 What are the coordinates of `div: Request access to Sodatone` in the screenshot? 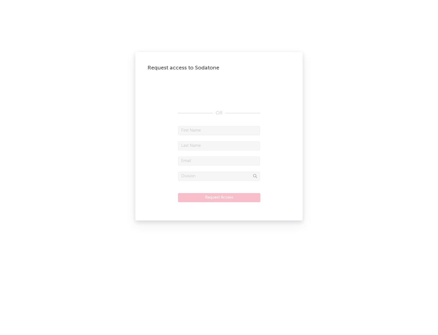 It's located at (219, 68).